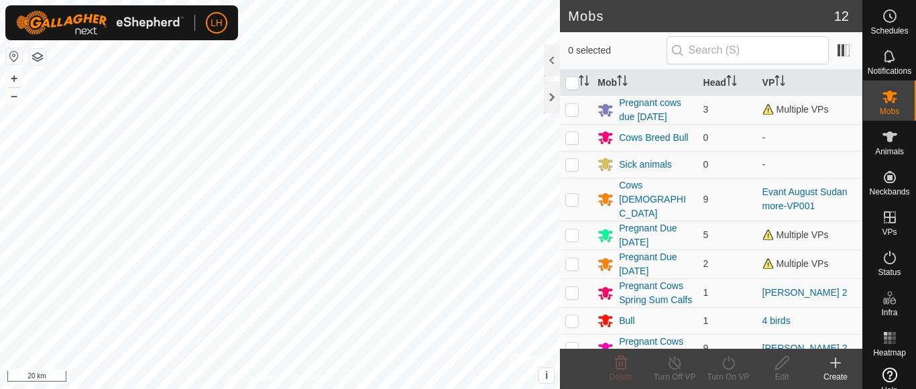 This screenshot has height=389, width=916. What do you see at coordinates (217, 23) in the screenshot?
I see `span: LH` at bounding box center [217, 23].